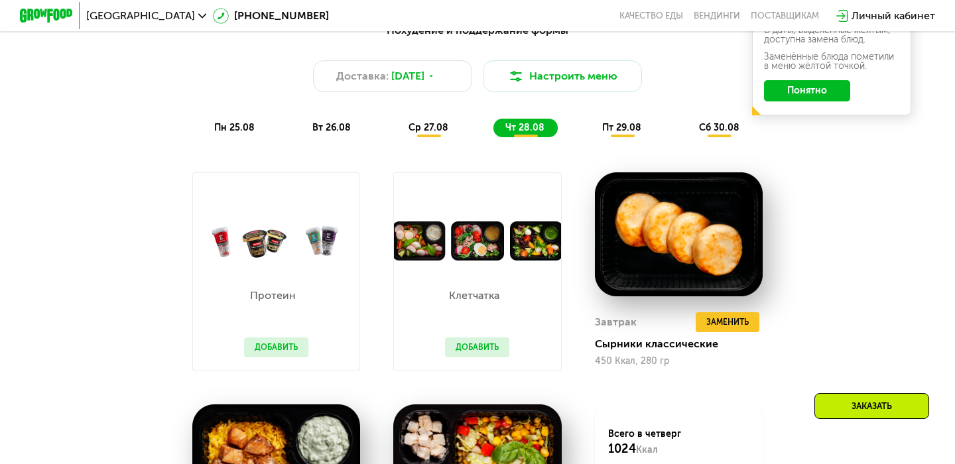 The height and width of the screenshot is (464, 955). I want to click on div: В даты, выделенные желтым, доступна замена блюд., so click(832, 35).